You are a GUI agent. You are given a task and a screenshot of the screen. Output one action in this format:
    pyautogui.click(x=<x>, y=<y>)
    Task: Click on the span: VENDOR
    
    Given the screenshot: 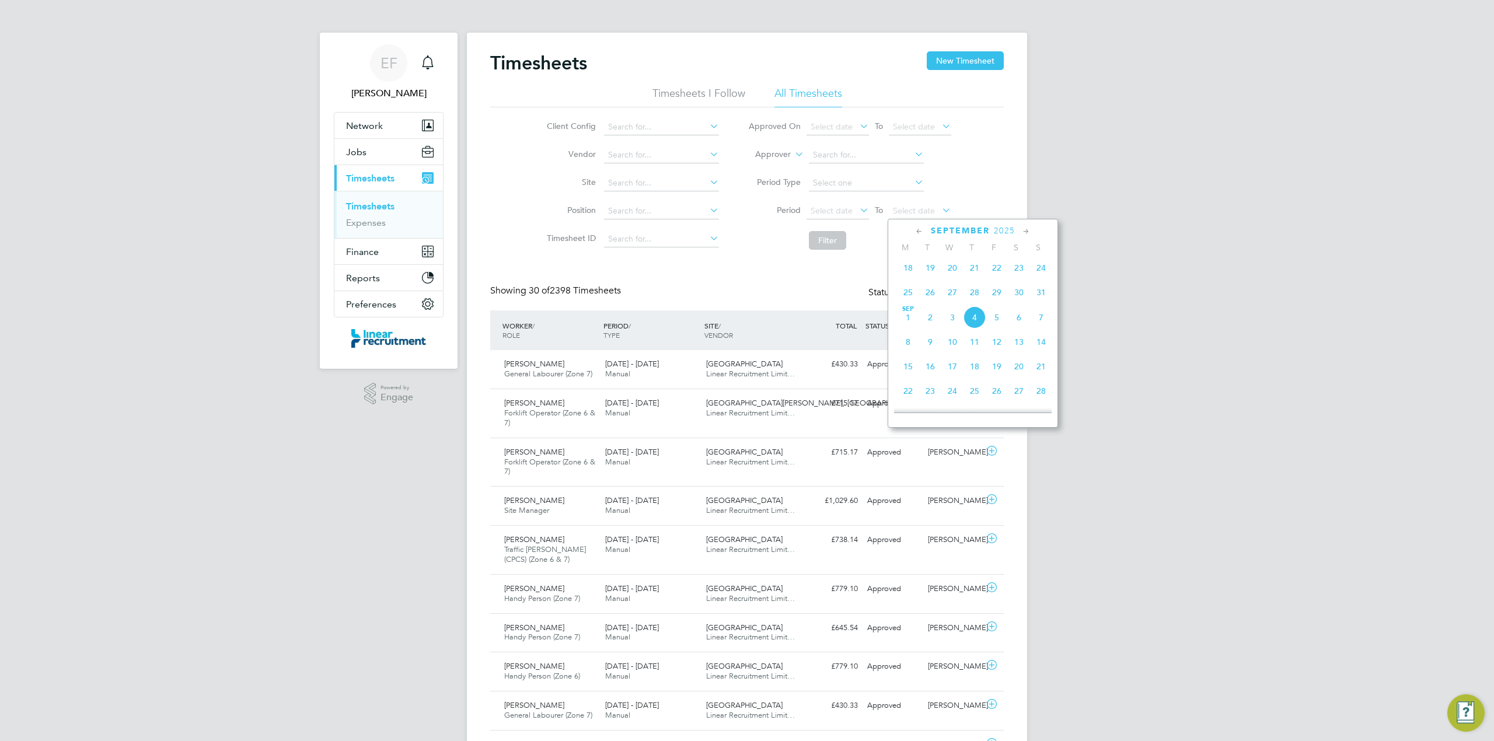 What is the action you would take?
    pyautogui.click(x=718, y=335)
    